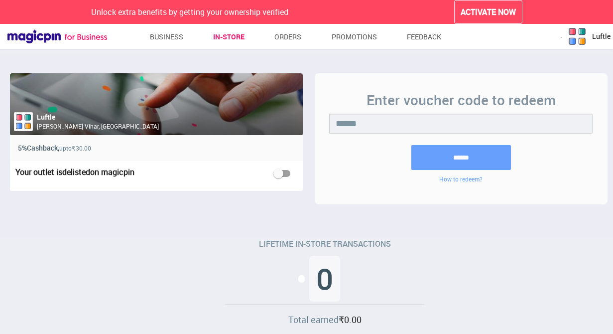 The image size is (613, 334). Describe the element at coordinates (229, 37) in the screenshot. I see `a: In-store` at that location.